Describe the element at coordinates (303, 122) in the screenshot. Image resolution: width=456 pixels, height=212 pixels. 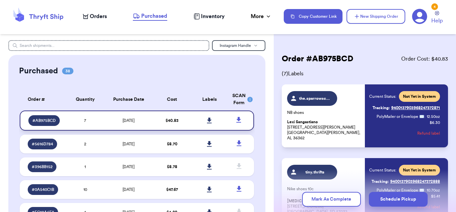
I see `span: Lexi Sangastiano` at that location.